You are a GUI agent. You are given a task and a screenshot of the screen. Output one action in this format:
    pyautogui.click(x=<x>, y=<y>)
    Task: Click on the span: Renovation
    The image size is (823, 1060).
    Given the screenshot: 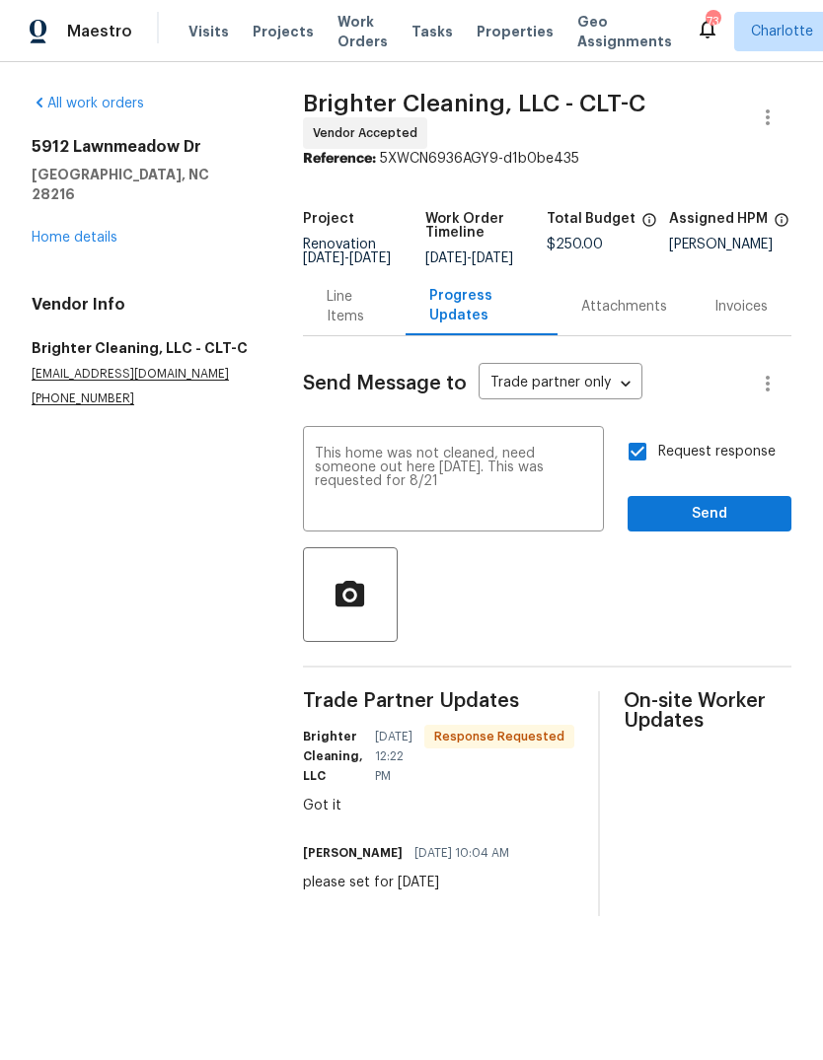 What is the action you would take?
    pyautogui.click(x=346, y=252)
    